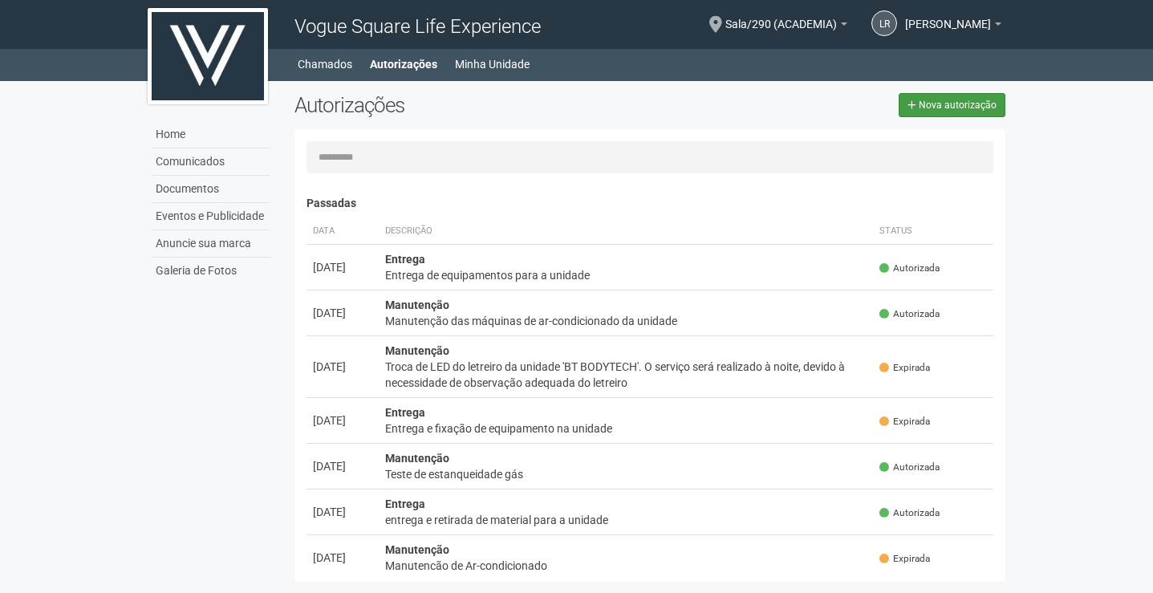 This screenshot has height=593, width=1153. I want to click on a: LR, so click(884, 23).